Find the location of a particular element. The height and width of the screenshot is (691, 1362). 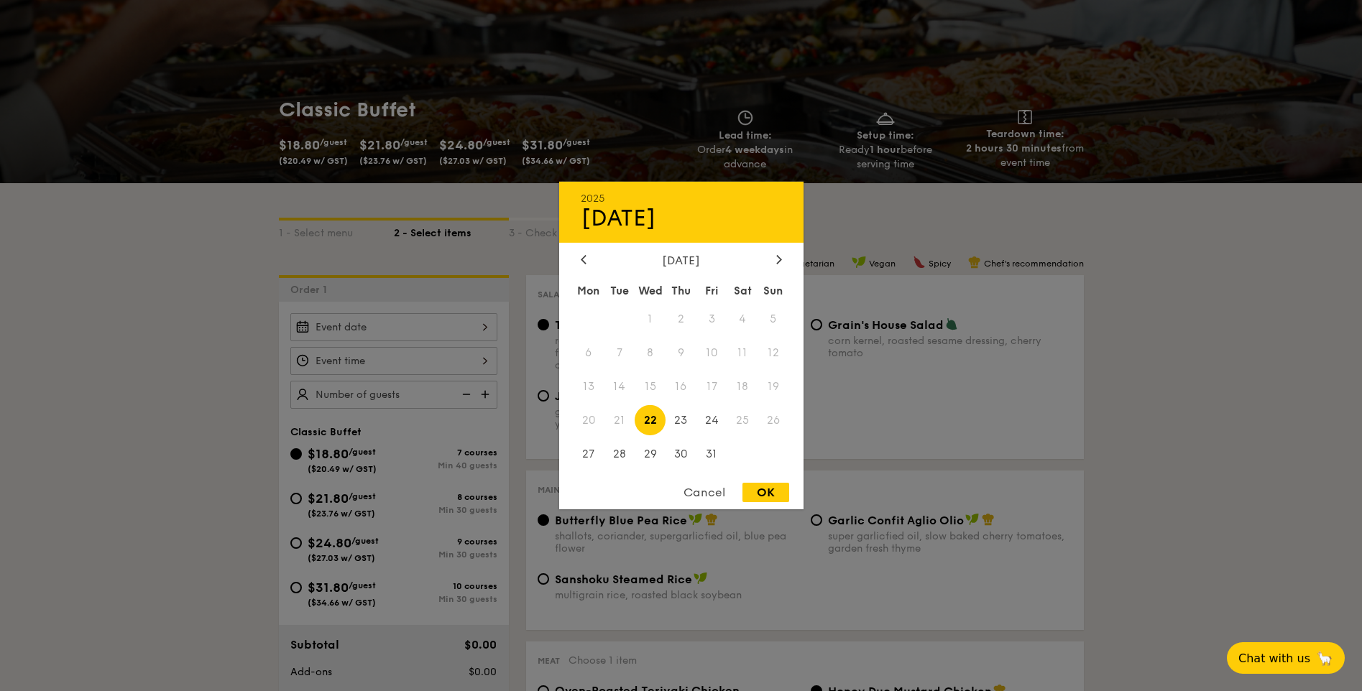

span: 29 is located at coordinates (650, 453).